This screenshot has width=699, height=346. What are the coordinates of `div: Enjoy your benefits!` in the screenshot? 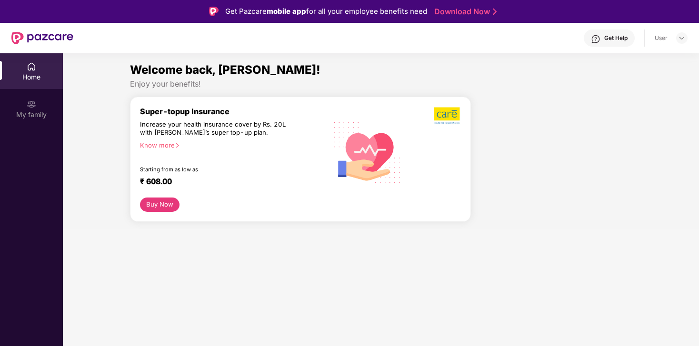 It's located at (381, 84).